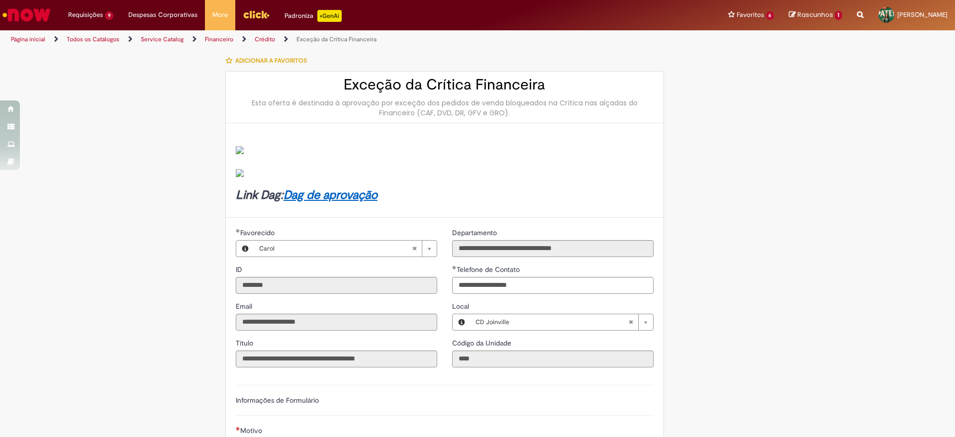 This screenshot has width=955, height=437. Describe the element at coordinates (269, 61) in the screenshot. I see `button: Adicionar a Favoritos` at that location.